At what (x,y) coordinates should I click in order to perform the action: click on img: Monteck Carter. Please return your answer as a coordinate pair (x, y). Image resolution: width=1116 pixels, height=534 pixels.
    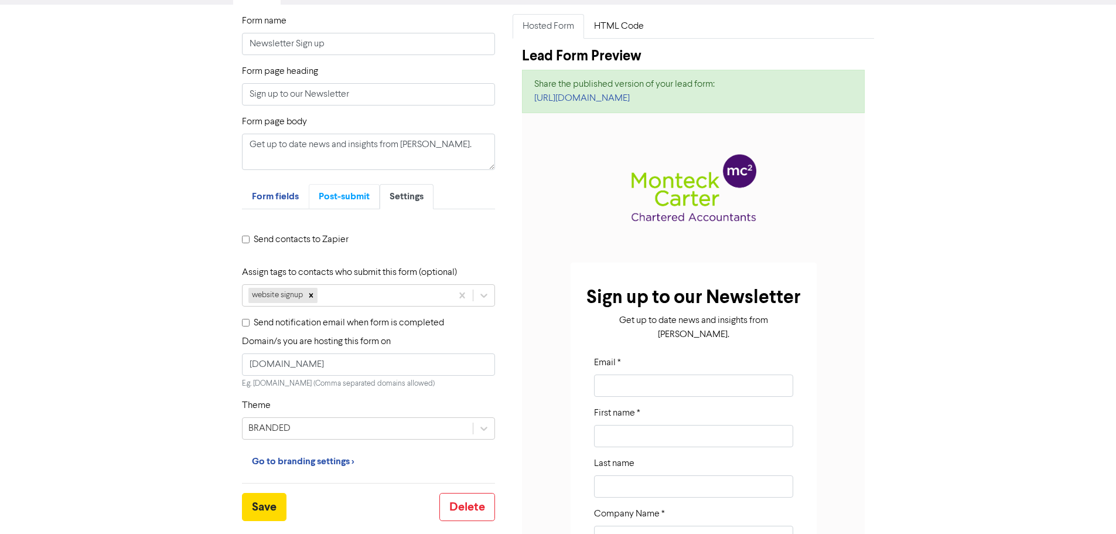
    Looking at the image, I should click on (694, 187).